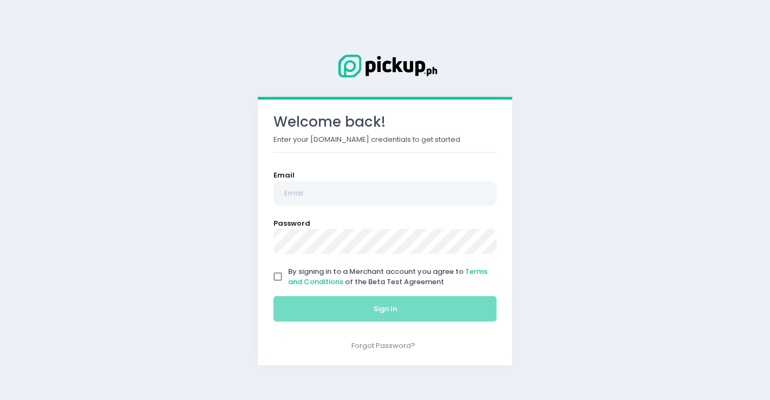 The width and height of the screenshot is (770, 400). What do you see at coordinates (284, 175) in the screenshot?
I see `label: Email` at bounding box center [284, 175].